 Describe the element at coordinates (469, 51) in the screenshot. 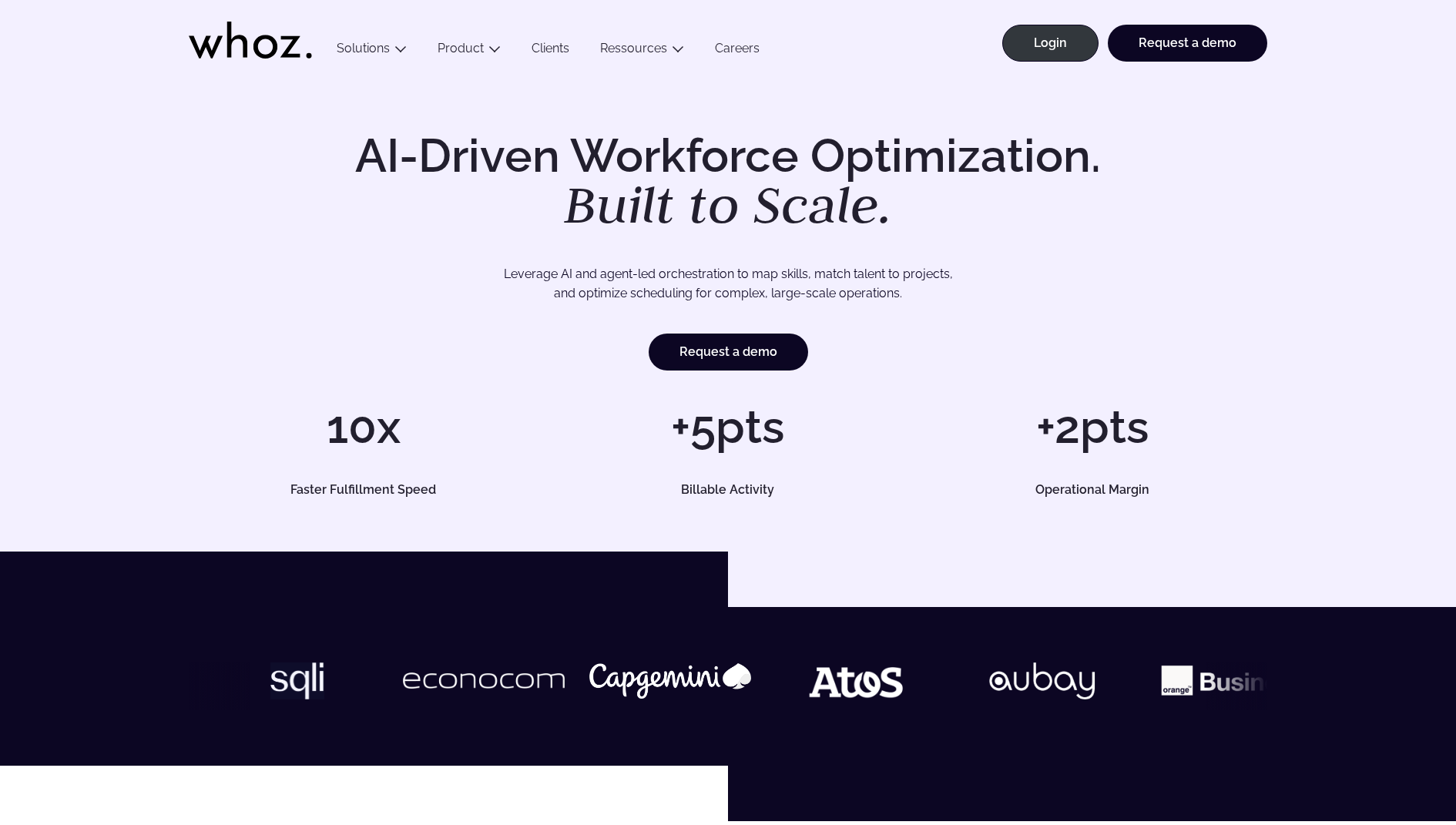

I see `button: Product` at that location.